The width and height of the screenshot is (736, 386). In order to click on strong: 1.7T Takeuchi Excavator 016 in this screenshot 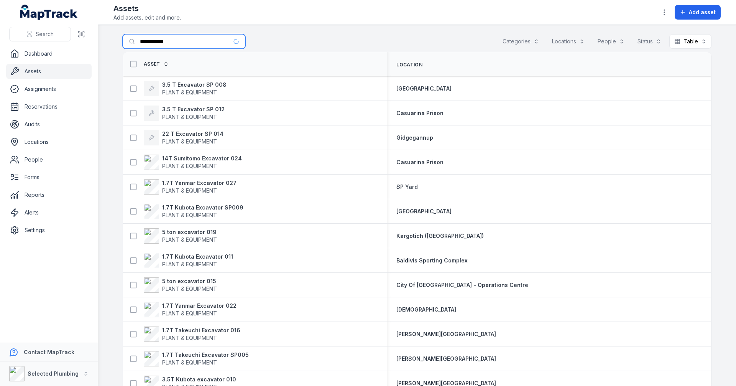, I will do `click(201, 330)`.